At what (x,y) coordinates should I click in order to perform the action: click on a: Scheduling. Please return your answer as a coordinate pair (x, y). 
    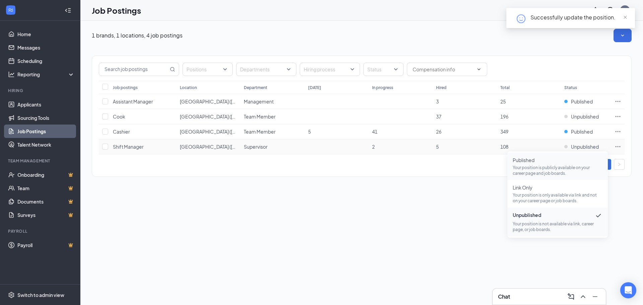
    Looking at the image, I should click on (46, 61).